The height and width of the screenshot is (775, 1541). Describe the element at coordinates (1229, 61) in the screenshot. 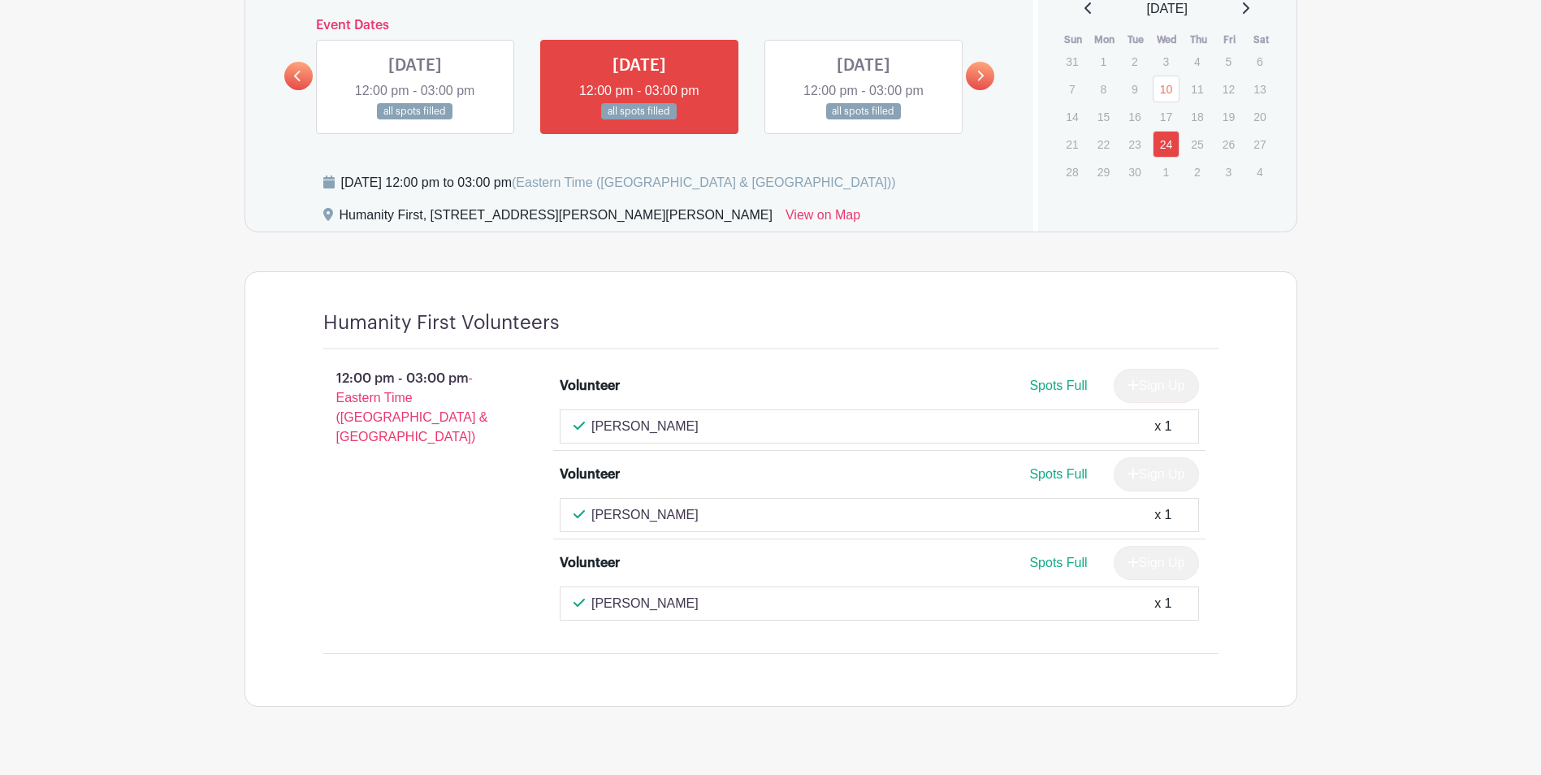

I see `p: 5` at that location.